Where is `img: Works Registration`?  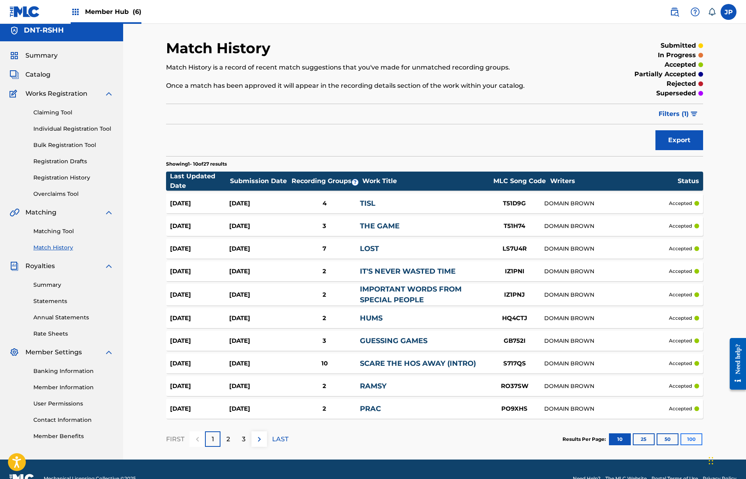
img: Works Registration is located at coordinates (15, 94).